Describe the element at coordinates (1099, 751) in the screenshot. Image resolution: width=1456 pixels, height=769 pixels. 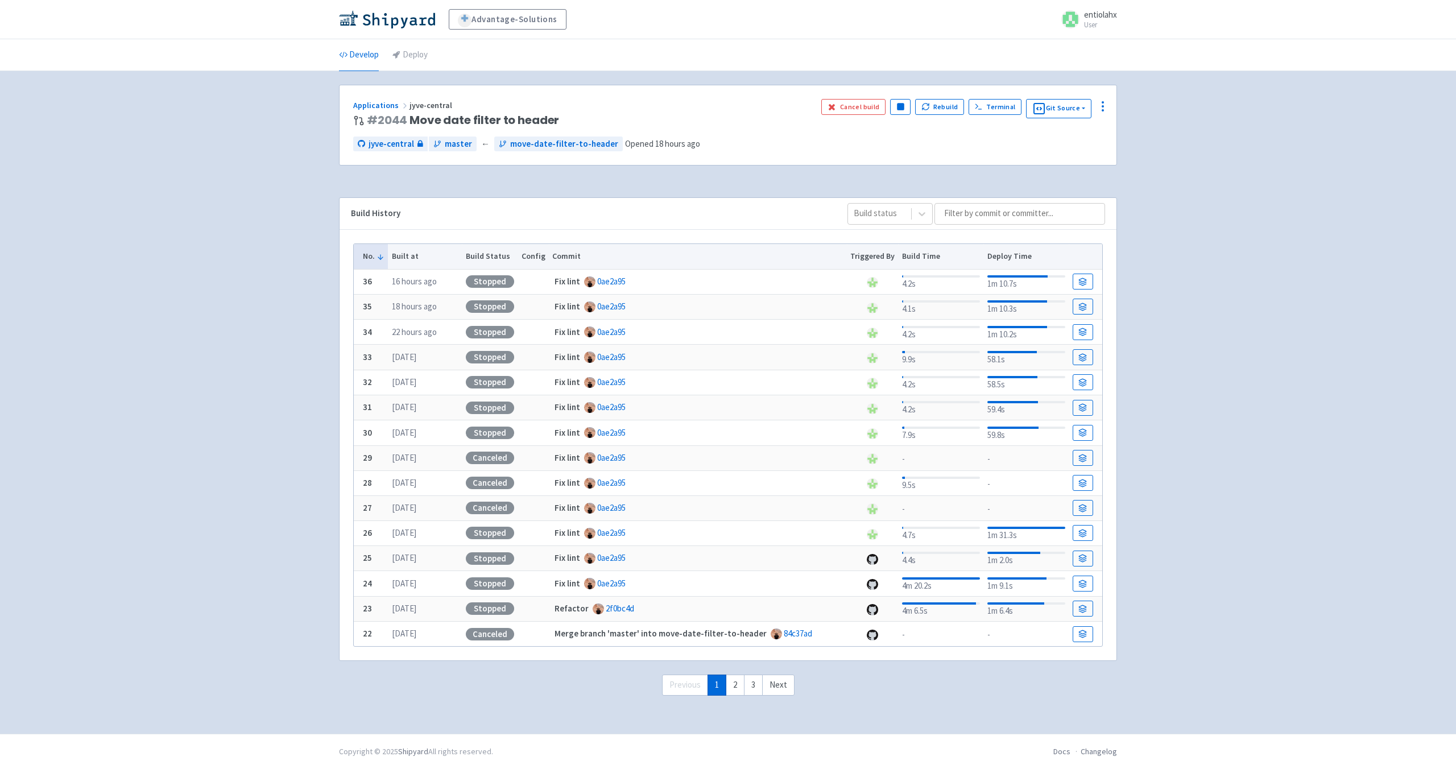
I see `a: Changelog` at that location.